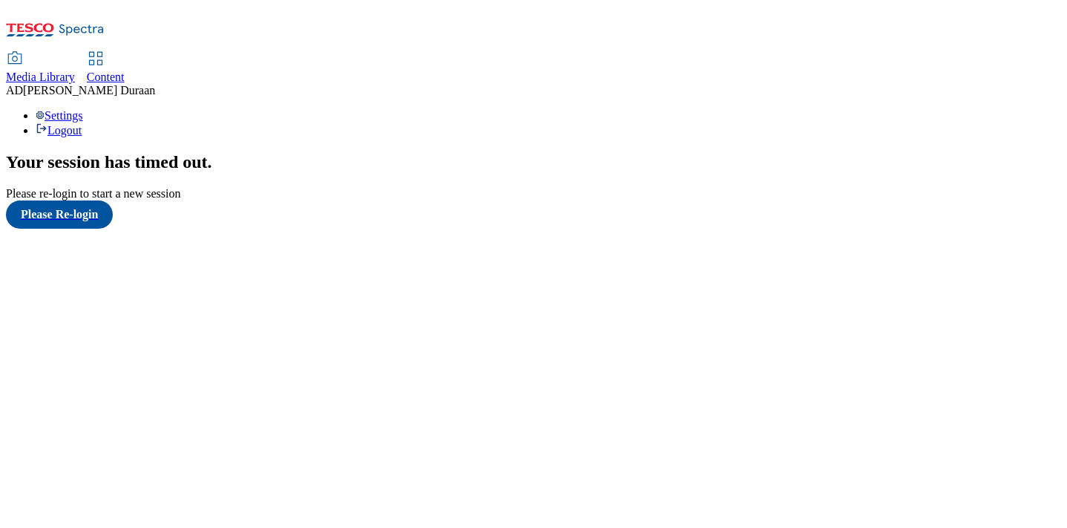  I want to click on div: Please re-login to start a new session, so click(534, 194).